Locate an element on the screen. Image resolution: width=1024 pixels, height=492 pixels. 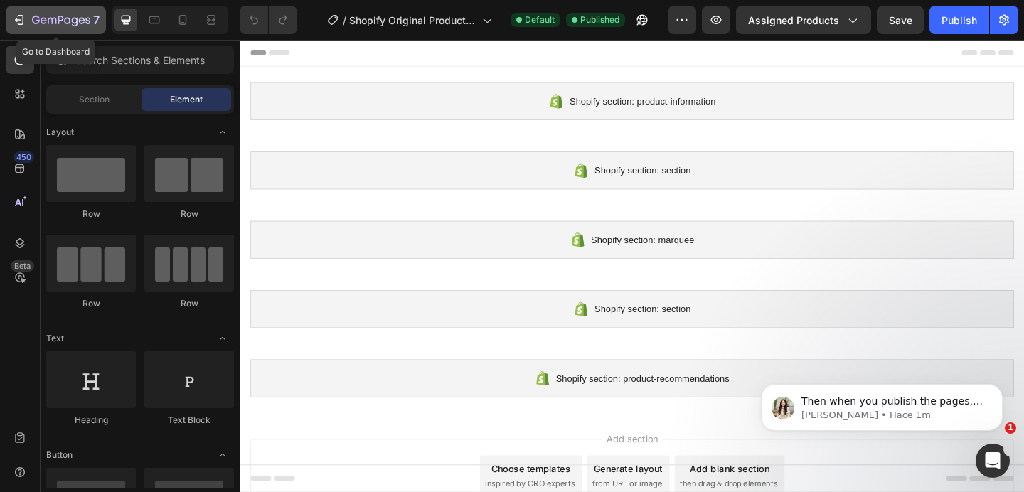
span: 1 is located at coordinates (1011, 428).